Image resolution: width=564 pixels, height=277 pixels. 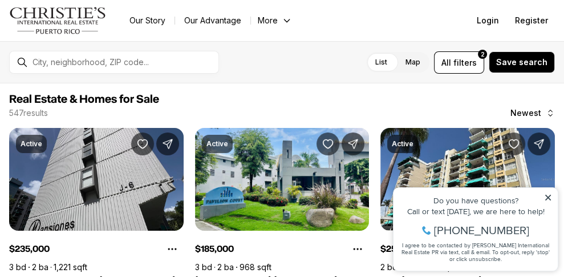 What do you see at coordinates (58, 21) in the screenshot?
I see `a: logo` at bounding box center [58, 21].